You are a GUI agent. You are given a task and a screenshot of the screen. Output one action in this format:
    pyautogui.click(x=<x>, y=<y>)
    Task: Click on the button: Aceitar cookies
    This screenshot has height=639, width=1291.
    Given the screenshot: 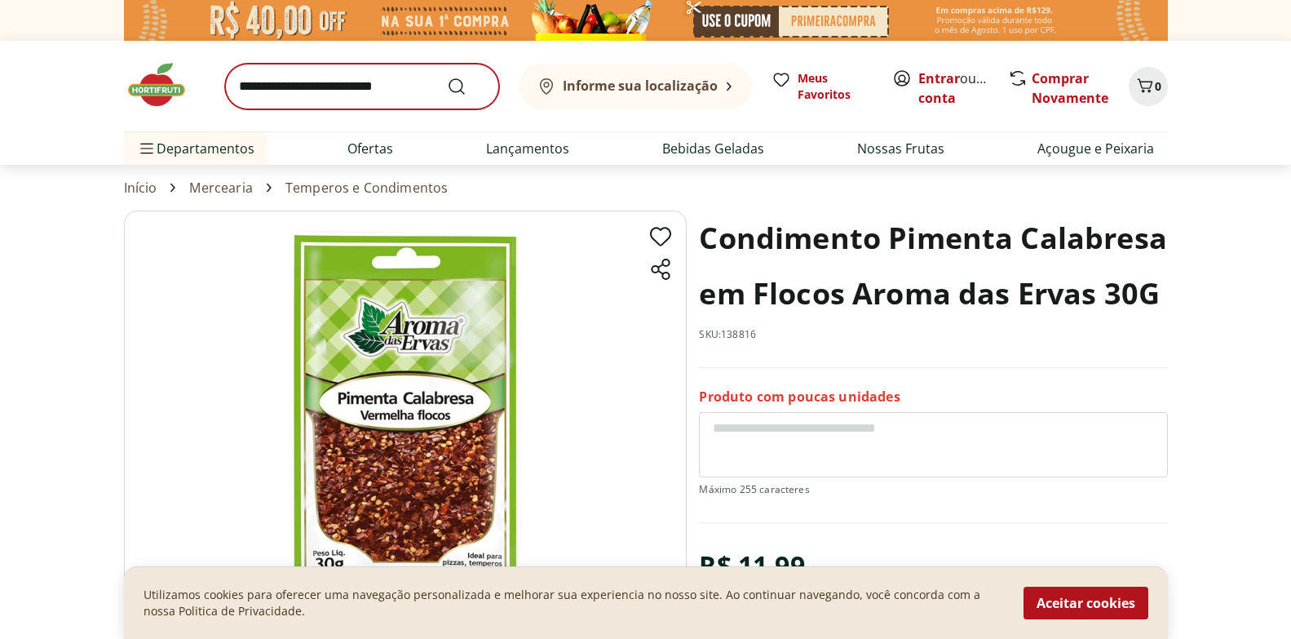 What is the action you would take?
    pyautogui.click(x=1085, y=603)
    